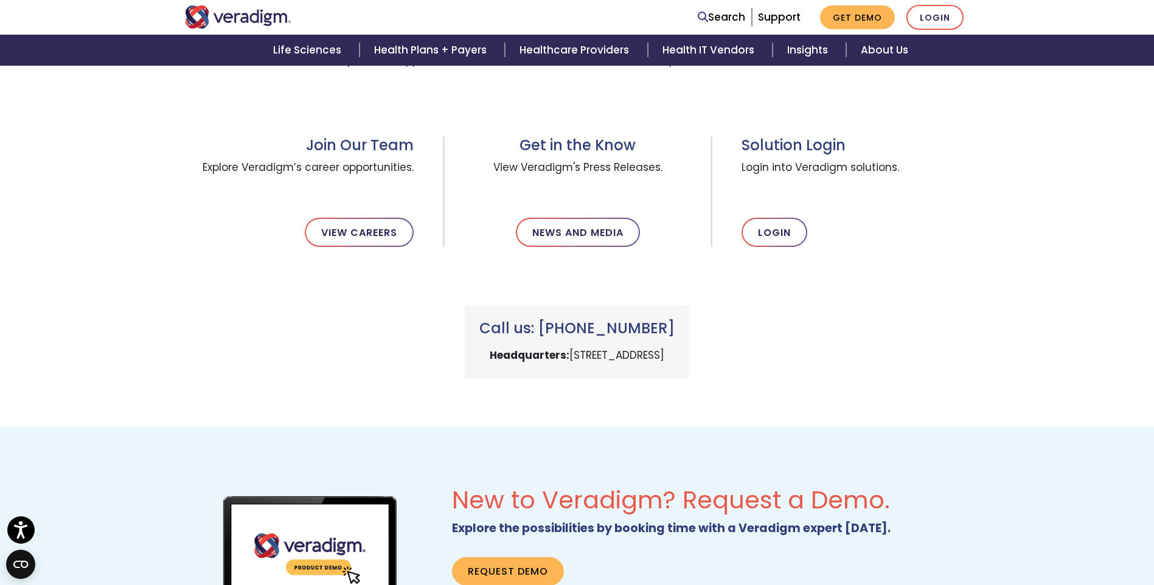  Describe the element at coordinates (855, 145) in the screenshot. I see `h3: Solution Login` at that location.